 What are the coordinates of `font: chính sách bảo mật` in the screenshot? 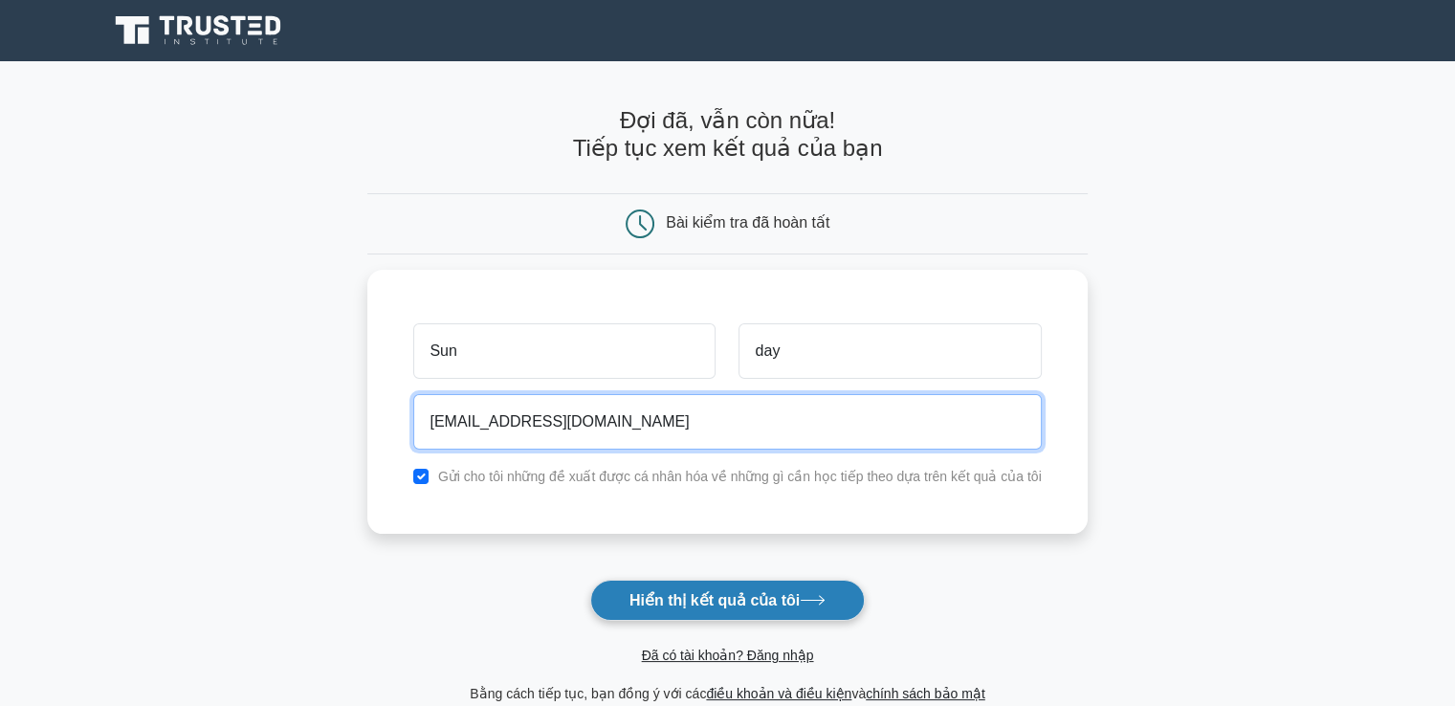 It's located at (925, 694).